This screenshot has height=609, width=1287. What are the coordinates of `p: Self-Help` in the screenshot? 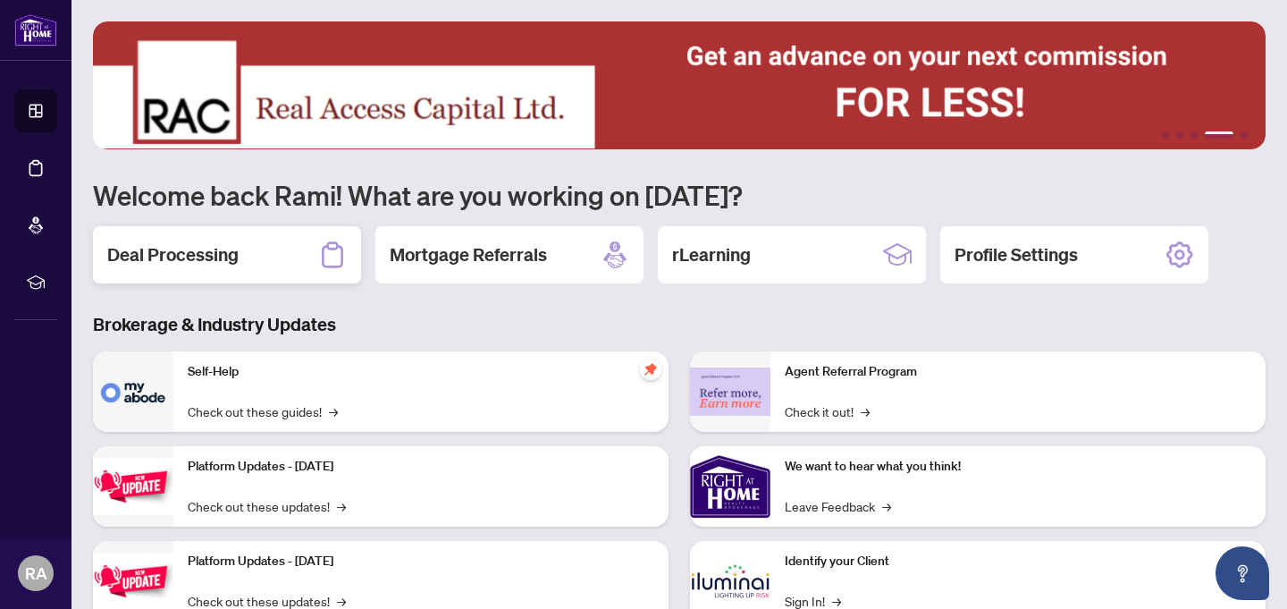 It's located at (421, 372).